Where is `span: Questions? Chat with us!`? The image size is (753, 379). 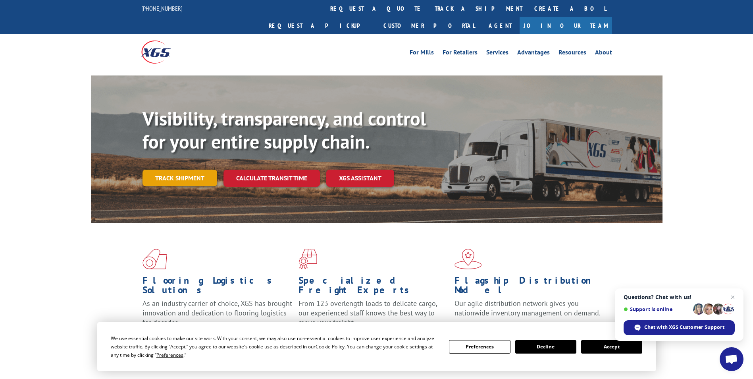 span: Questions? Chat with us! is located at coordinates (679, 297).